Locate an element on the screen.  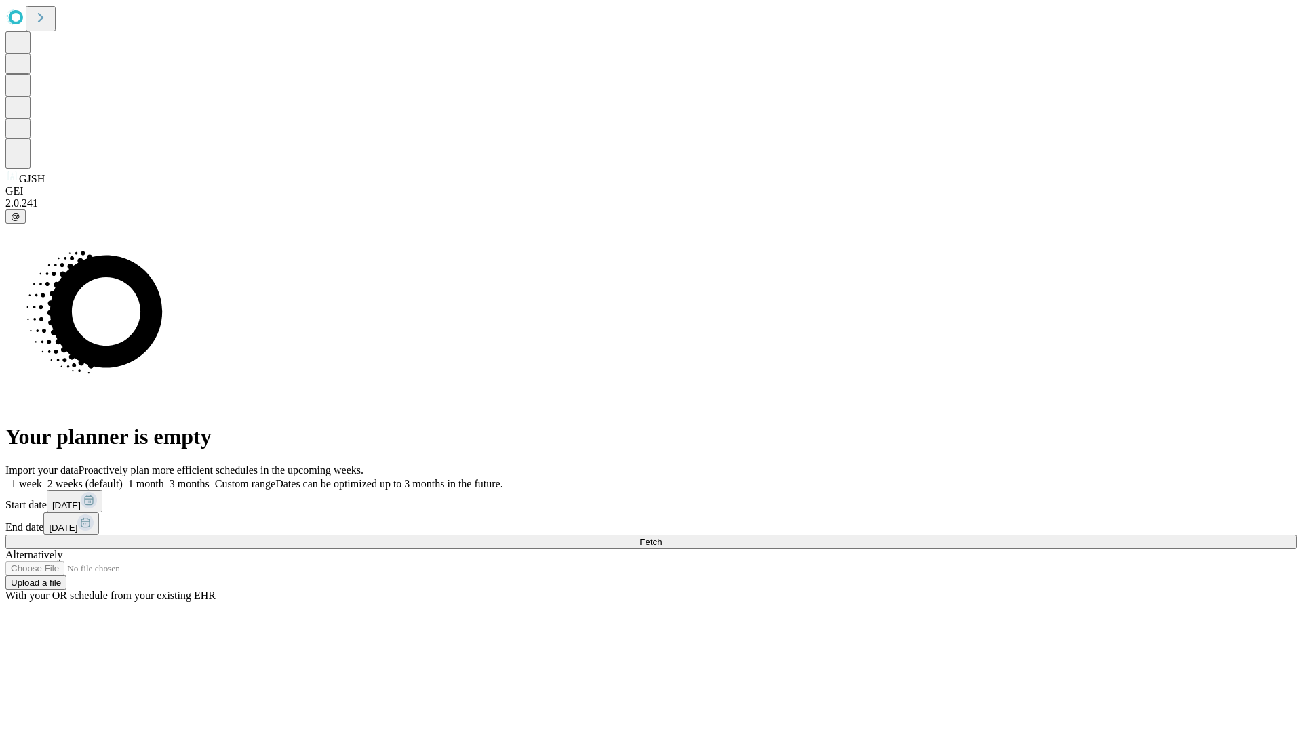
span: 1 month is located at coordinates (146, 483).